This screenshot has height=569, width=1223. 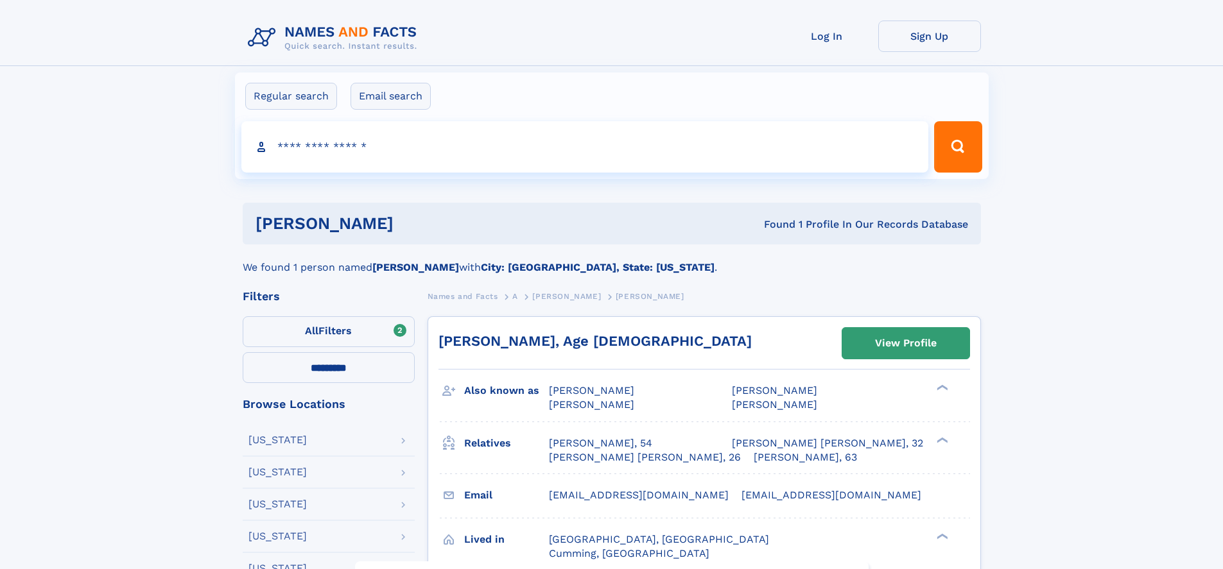 I want to click on div: Found 1 Profile In Our Records Database, so click(x=773, y=225).